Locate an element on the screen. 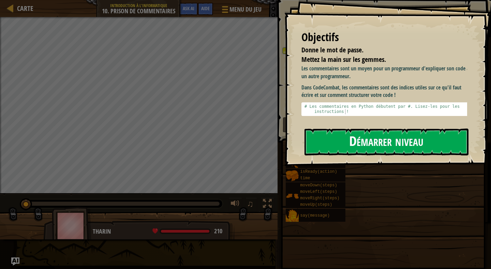 The height and width of the screenshot is (269, 491). span: Mettez la main sur les gemmes. is located at coordinates (343, 59).